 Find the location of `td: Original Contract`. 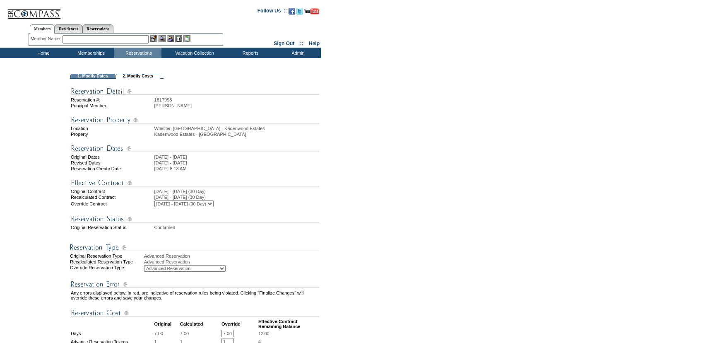

td: Original Contract is located at coordinates (112, 191).